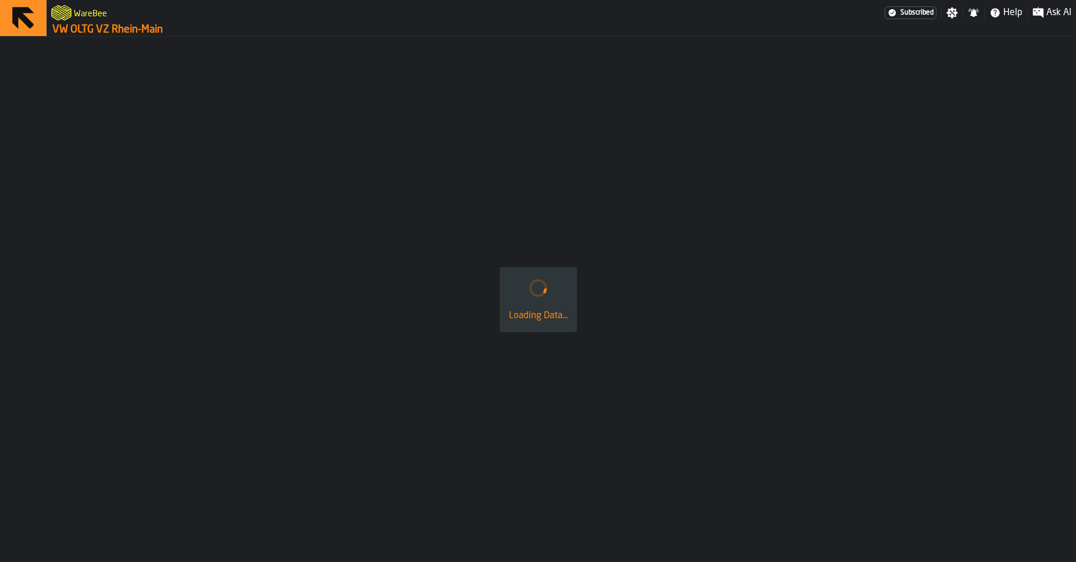  I want to click on label: button-toggle-Notifications, so click(974, 13).